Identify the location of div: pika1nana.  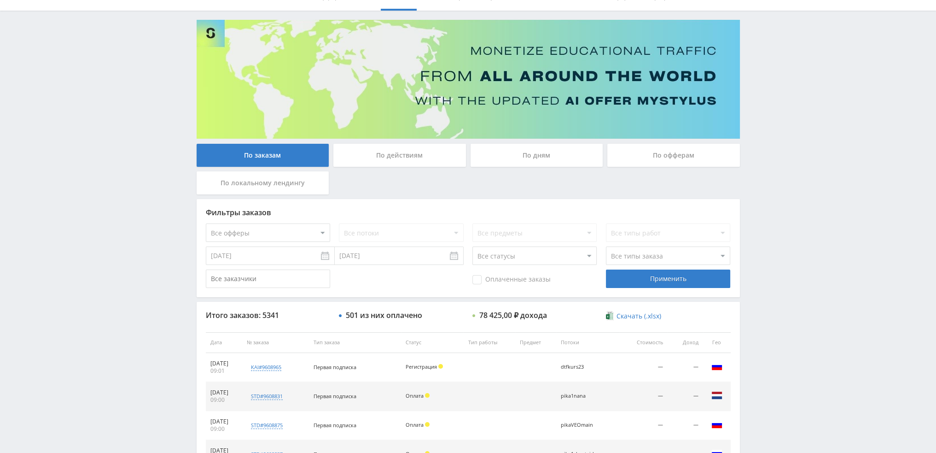
(582, 396).